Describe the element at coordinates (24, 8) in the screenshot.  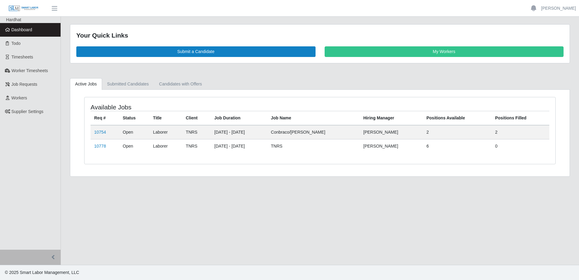
I see `img: SLM Logo` at that location.